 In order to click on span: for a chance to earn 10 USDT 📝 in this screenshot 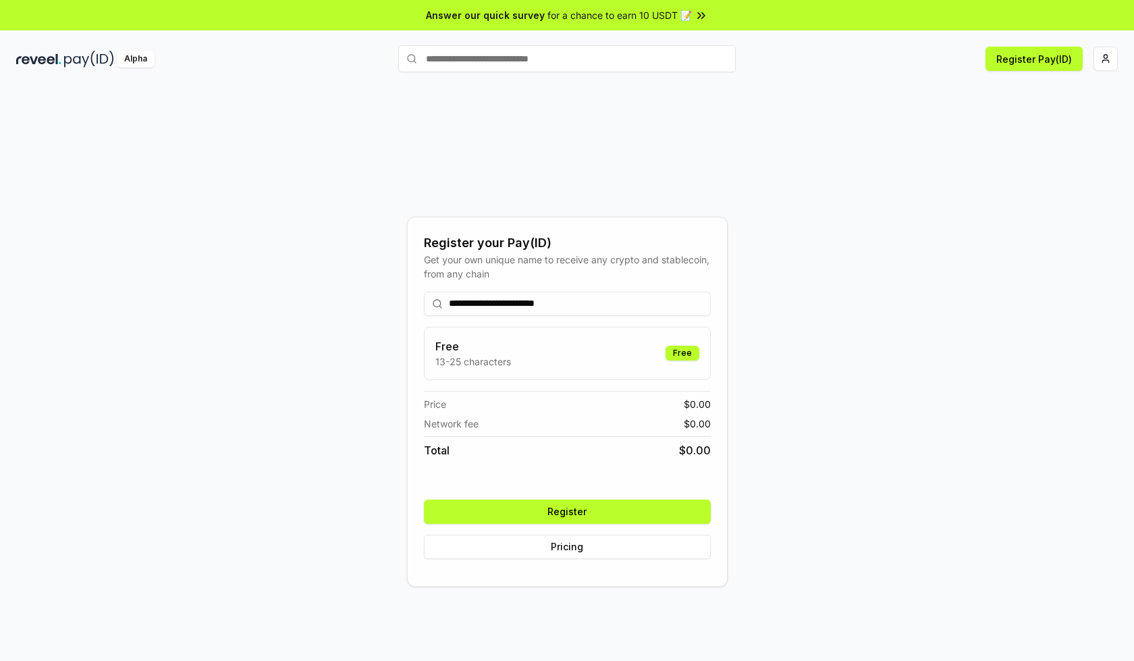, I will do `click(620, 15)`.